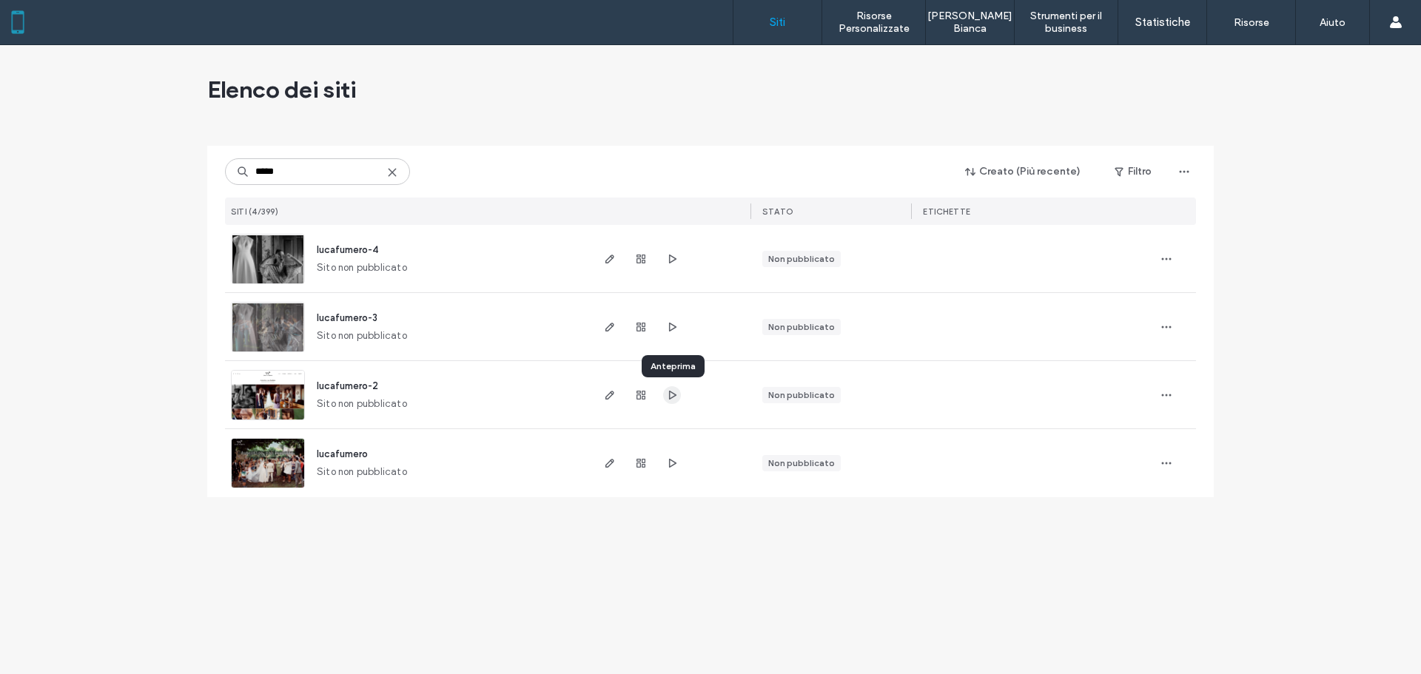 This screenshot has height=674, width=1421. Describe the element at coordinates (347, 249) in the screenshot. I see `a: lucafumero-4` at that location.